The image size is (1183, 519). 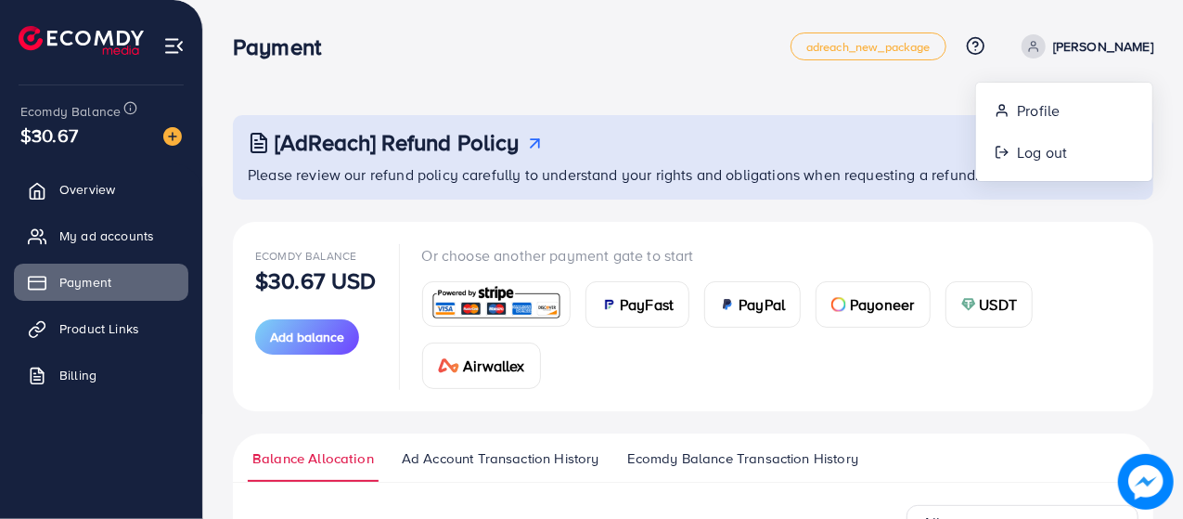 What do you see at coordinates (496, 303) in the screenshot?
I see `a: card` at bounding box center [496, 303].